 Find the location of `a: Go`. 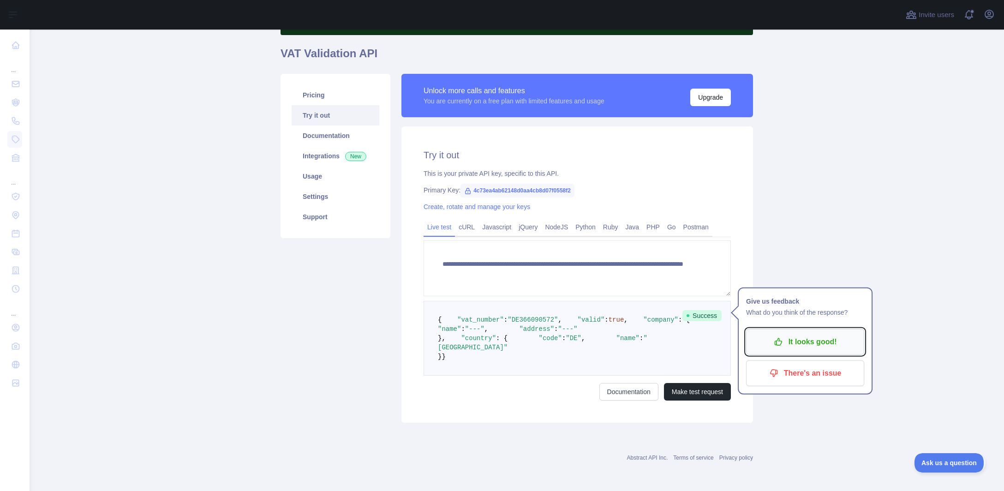

a: Go is located at coordinates (672, 227).